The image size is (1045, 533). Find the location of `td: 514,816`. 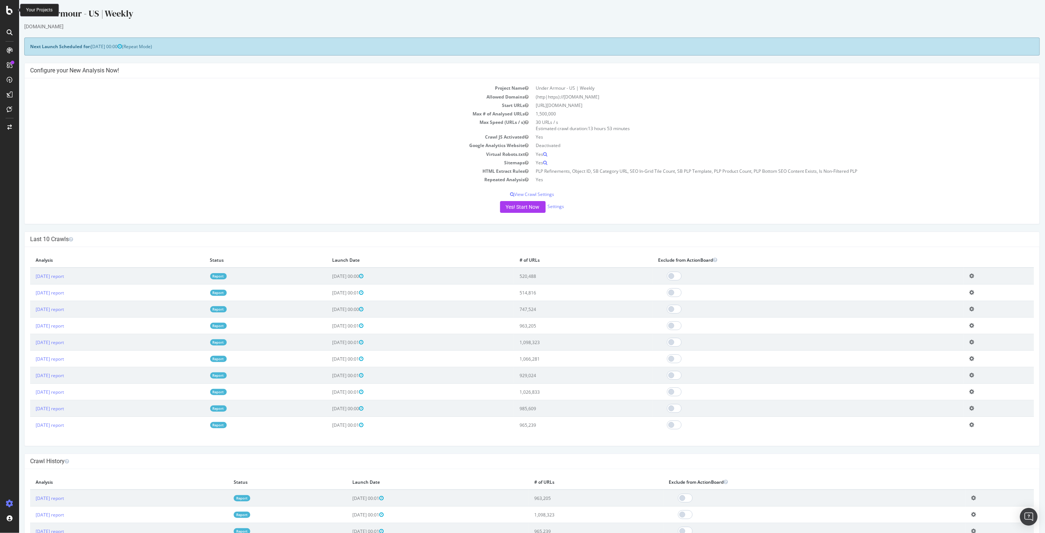

td: 514,816 is located at coordinates (564, 292).